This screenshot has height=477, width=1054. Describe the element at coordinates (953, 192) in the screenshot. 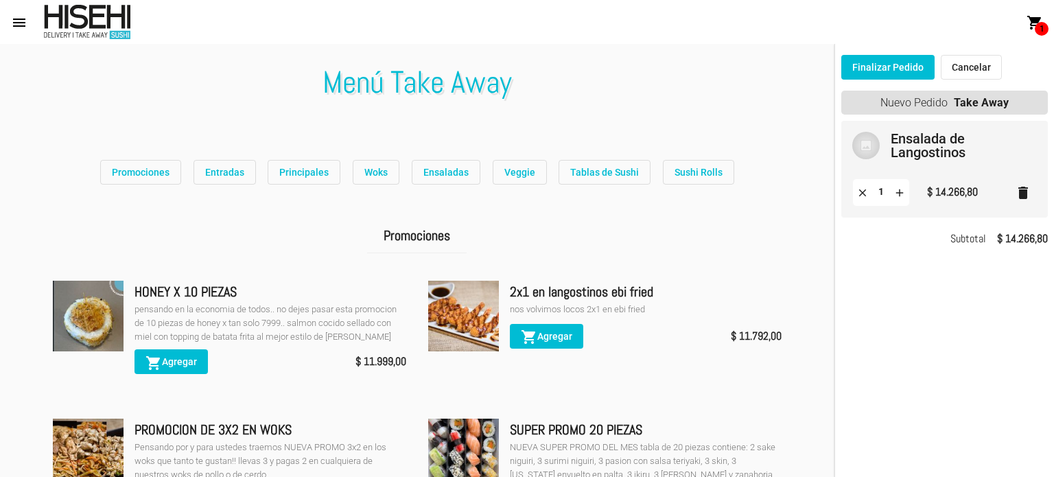

I see `div: $ 14.266,80` at that location.